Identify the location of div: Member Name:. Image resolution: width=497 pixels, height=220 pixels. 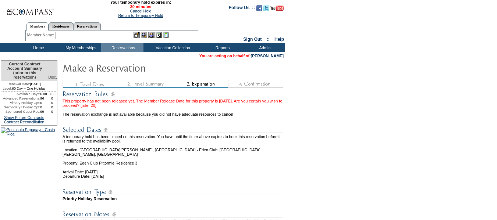
(41, 35).